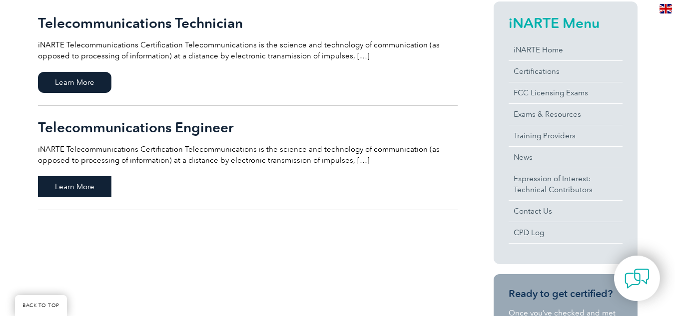  Describe the element at coordinates (566, 211) in the screenshot. I see `a: Contact Us` at that location.